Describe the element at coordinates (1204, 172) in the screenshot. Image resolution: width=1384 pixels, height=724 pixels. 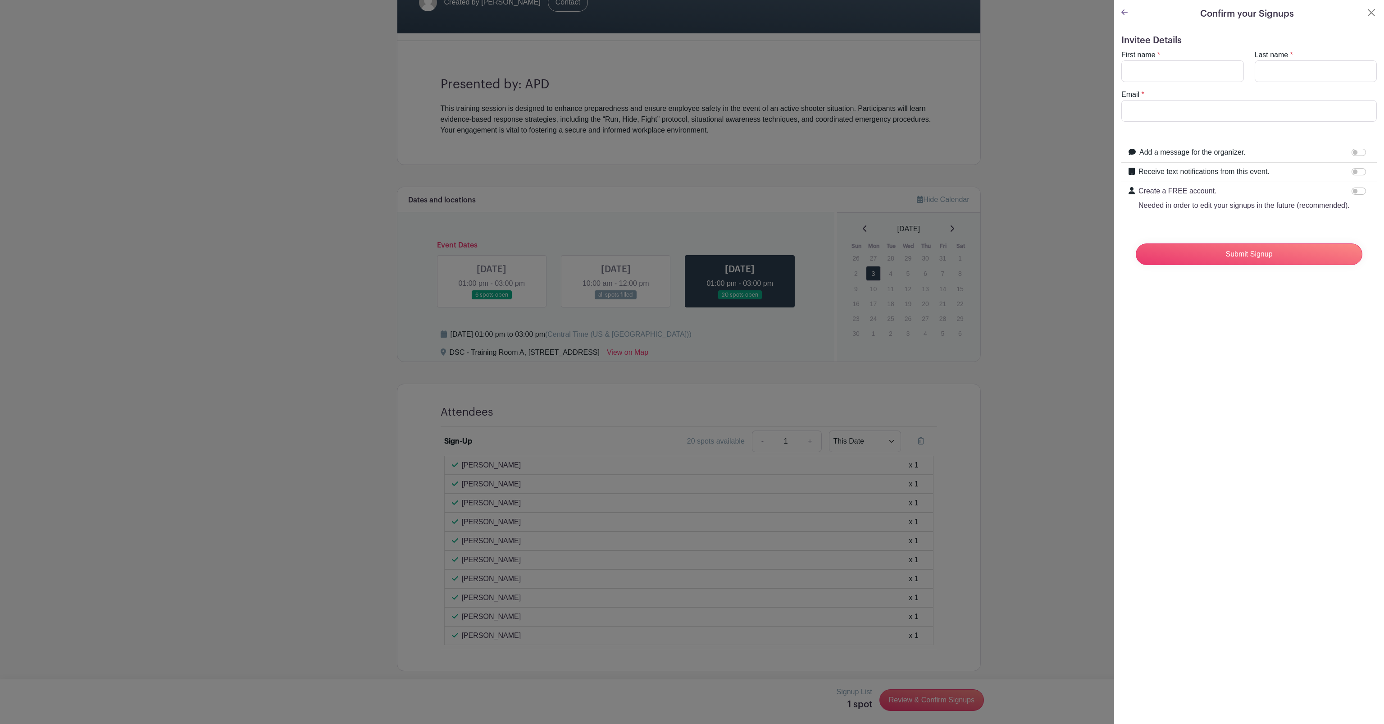
I see `label: Receive text notifications from this event.` at that location.